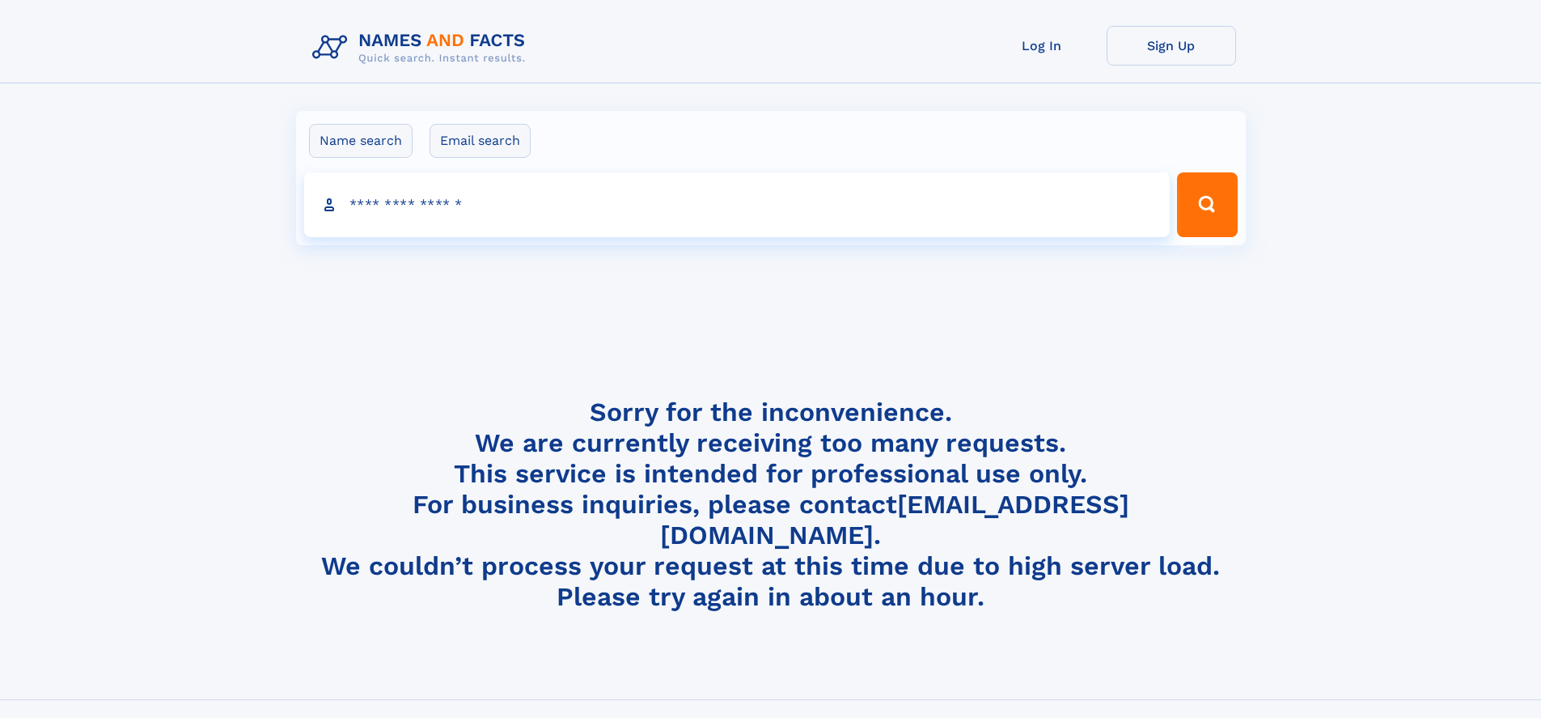 Image resolution: width=1541 pixels, height=718 pixels. What do you see at coordinates (361, 141) in the screenshot?
I see `label: Name search` at bounding box center [361, 141].